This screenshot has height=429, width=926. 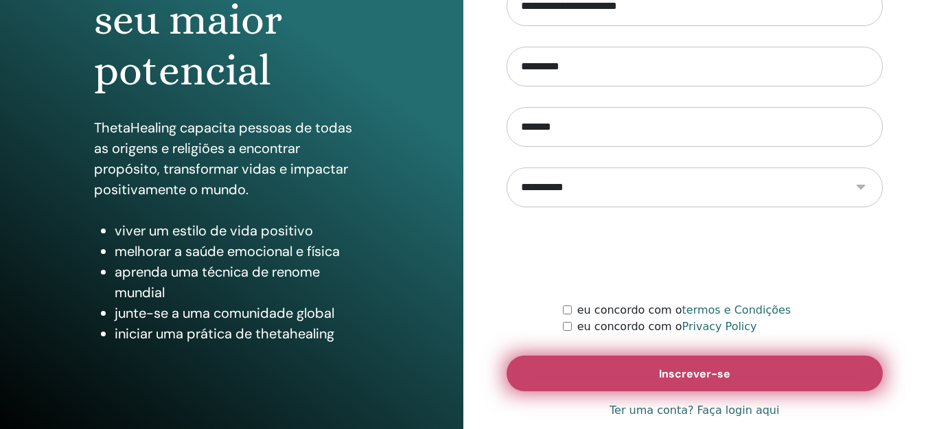 I want to click on span: Inscrever-se, so click(x=695, y=373).